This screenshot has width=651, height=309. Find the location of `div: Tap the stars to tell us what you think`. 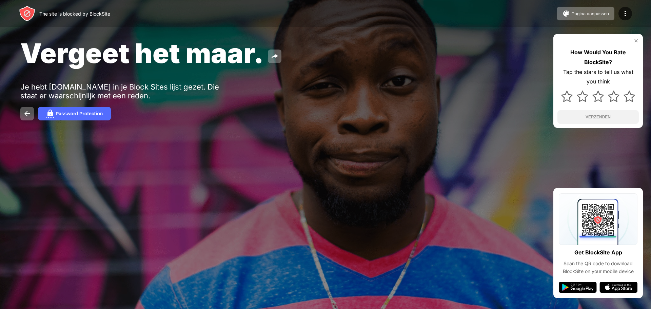

div: Tap the stars to tell us what you think is located at coordinates (599, 77).